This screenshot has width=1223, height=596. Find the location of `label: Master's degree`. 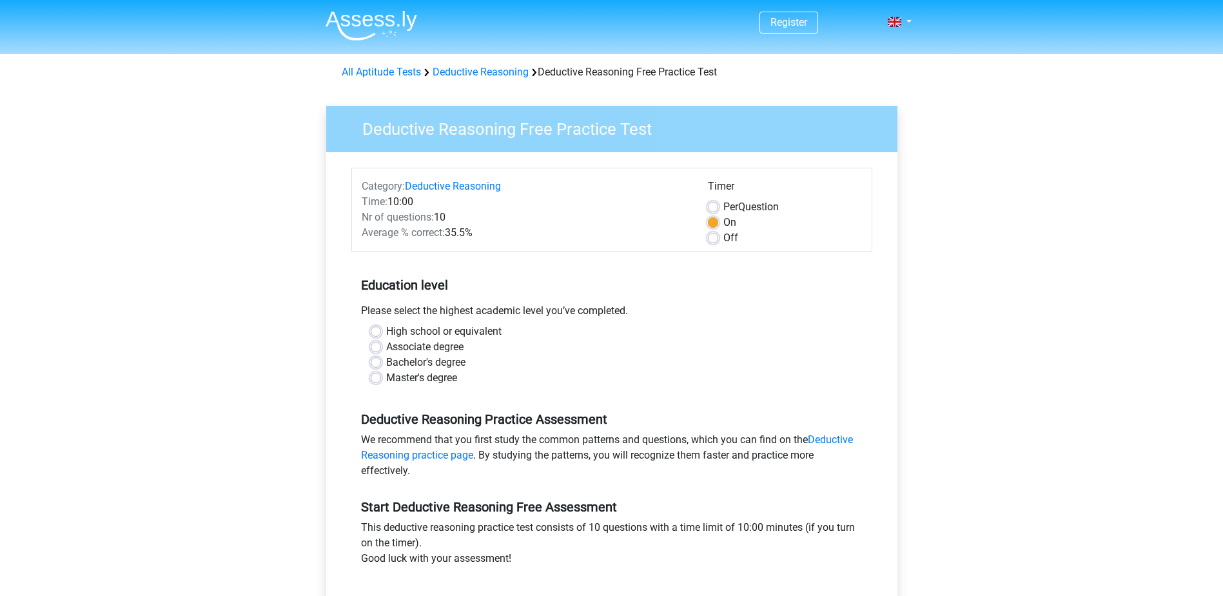

label: Master's degree is located at coordinates (422, 378).